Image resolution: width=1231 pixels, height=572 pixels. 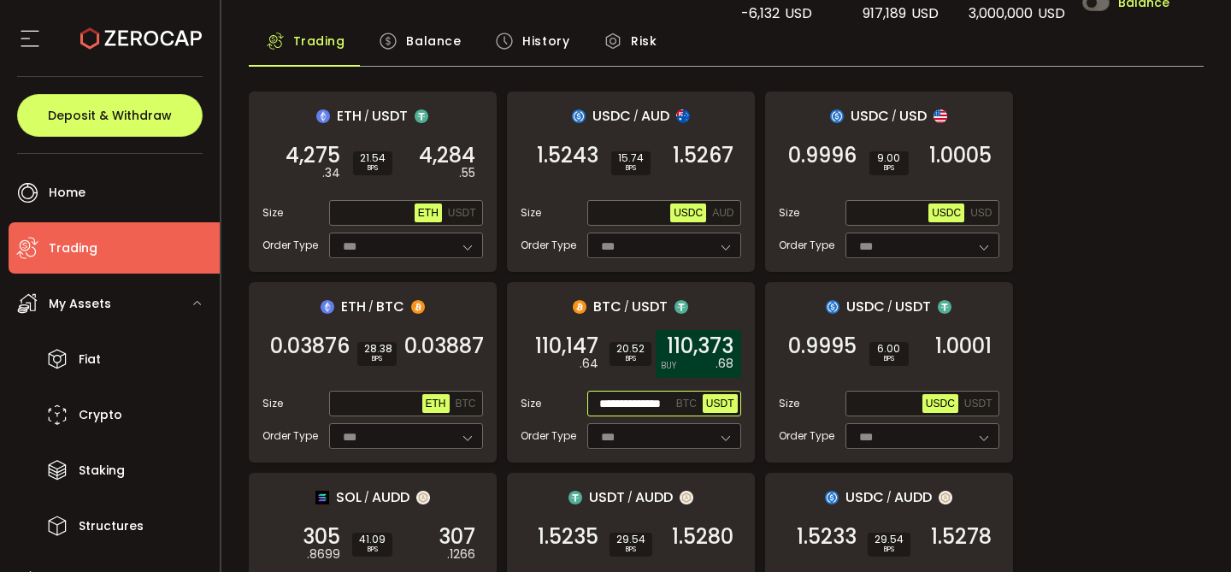 What do you see at coordinates (823, 156) in the screenshot?
I see `span: 0.9996` at bounding box center [823, 156].